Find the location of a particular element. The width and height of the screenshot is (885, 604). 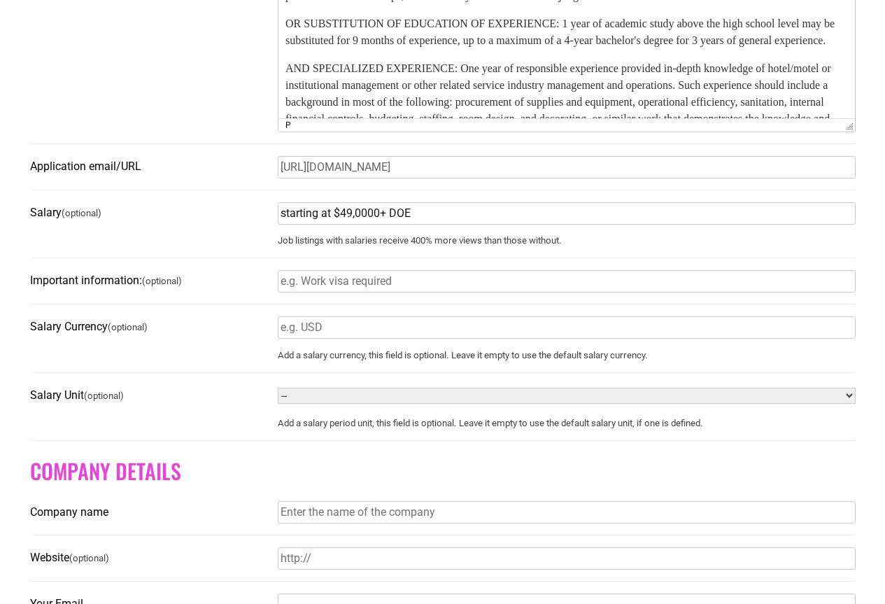

input: http:// is located at coordinates (567, 558).